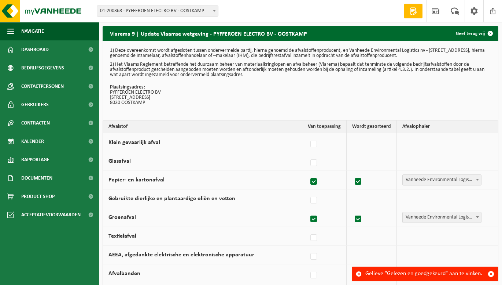 Image resolution: width=502 pixels, height=285 pixels. What do you see at coordinates (35, 160) in the screenshot?
I see `span: Rapportage` at bounding box center [35, 160].